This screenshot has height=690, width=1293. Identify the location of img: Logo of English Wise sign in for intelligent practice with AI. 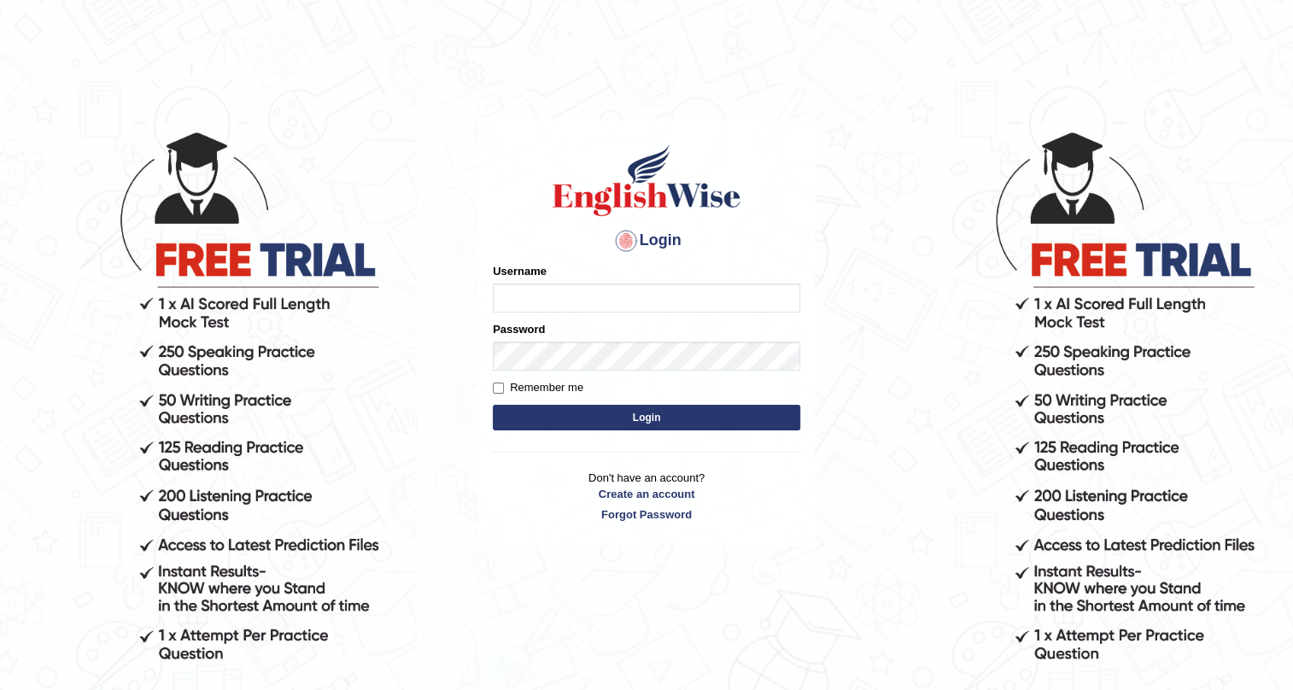
(646, 180).